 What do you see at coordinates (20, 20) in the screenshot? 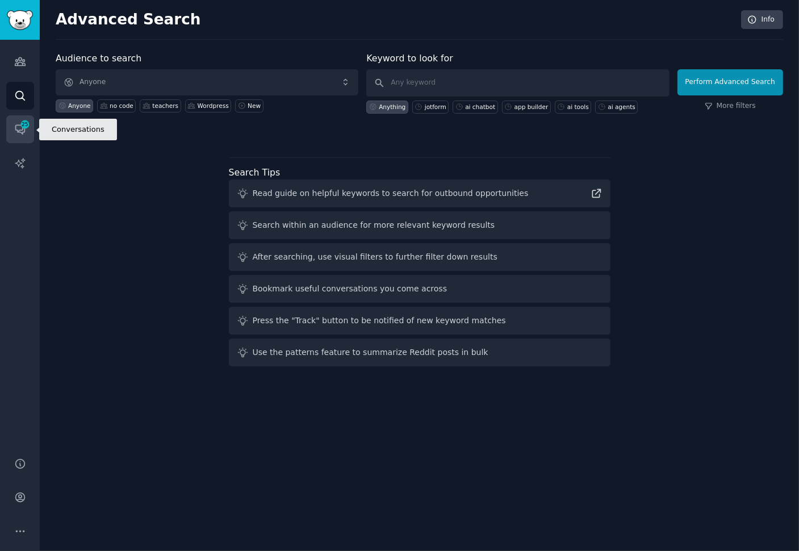
I see `img: GummySearch logo` at bounding box center [20, 20].